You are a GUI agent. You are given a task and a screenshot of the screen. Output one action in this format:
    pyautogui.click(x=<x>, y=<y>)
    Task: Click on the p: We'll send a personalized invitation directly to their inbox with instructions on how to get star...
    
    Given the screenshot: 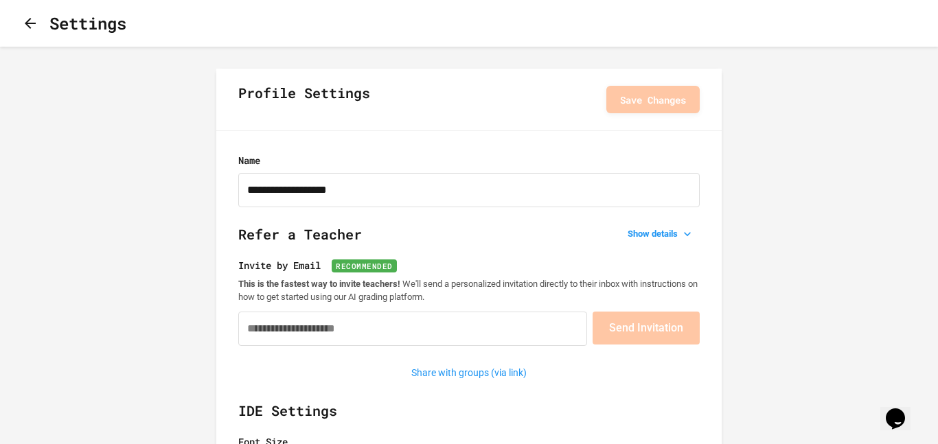 What is the action you would take?
    pyautogui.click(x=469, y=290)
    